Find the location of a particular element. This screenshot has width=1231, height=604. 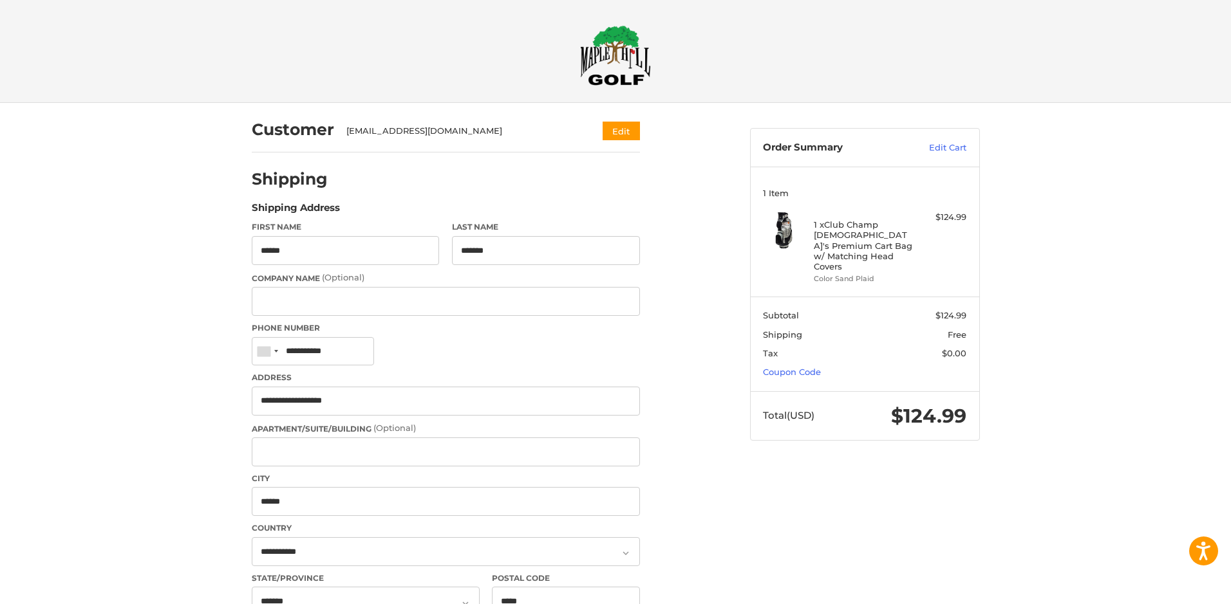

legend: Shipping Address is located at coordinates (295, 211).